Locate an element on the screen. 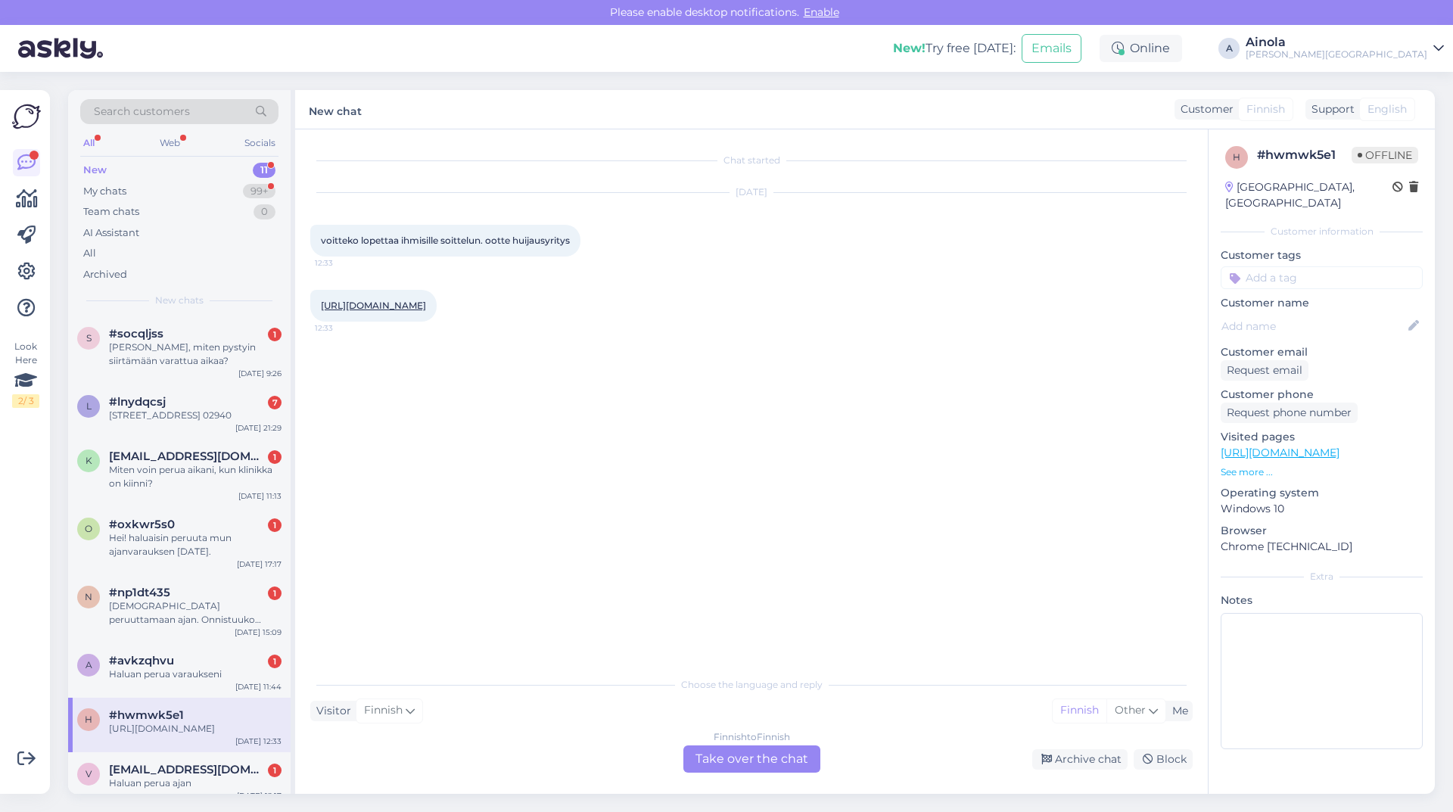 This screenshot has width=1453, height=812. input: Add a tag is located at coordinates (1321, 278).